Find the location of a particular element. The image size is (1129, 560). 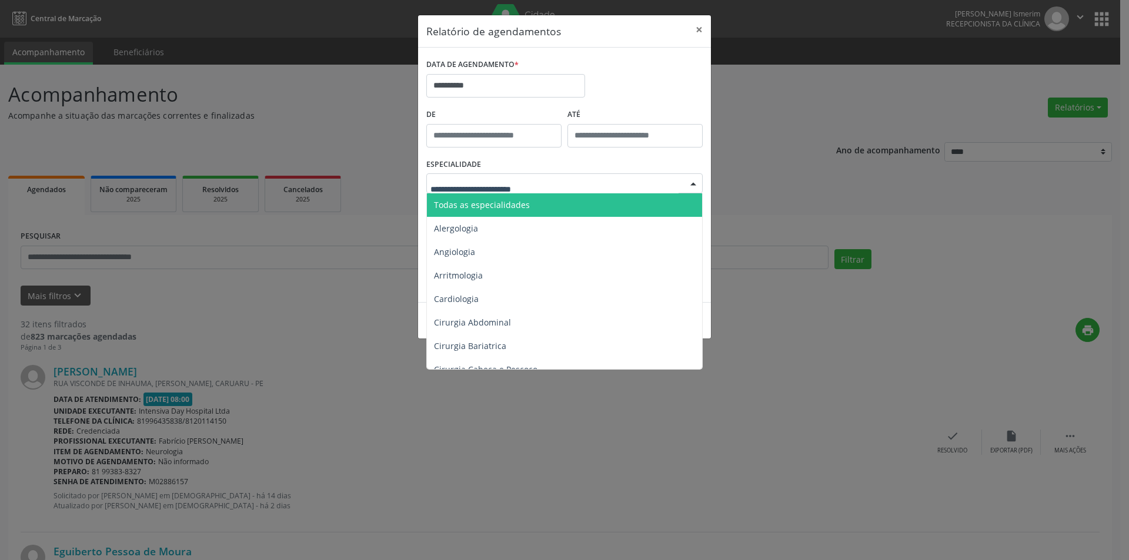

span: Alergologia is located at coordinates (456, 228).